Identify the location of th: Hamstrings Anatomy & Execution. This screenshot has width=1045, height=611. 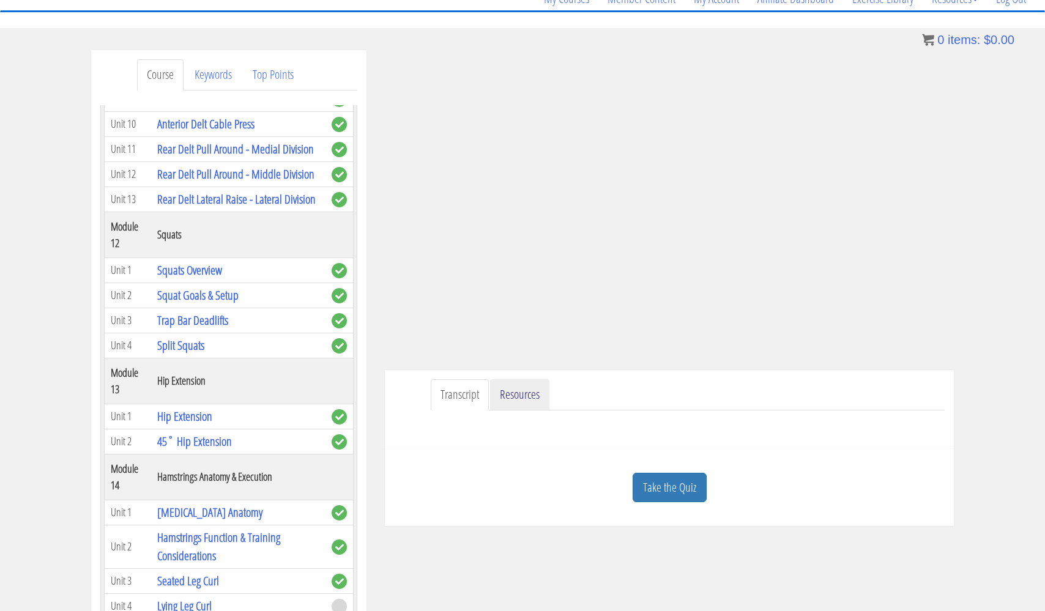
(238, 477).